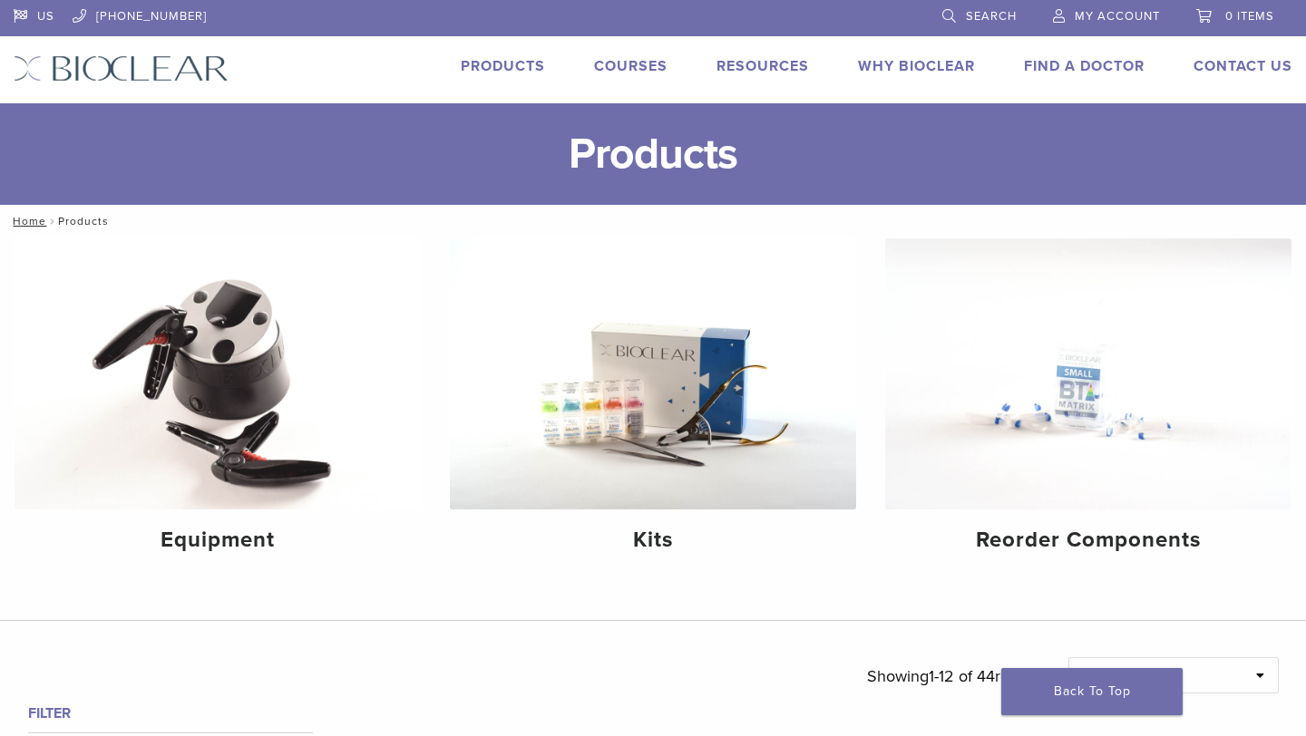 The image size is (1306, 736). I want to click on img: Equipment, so click(218, 374).